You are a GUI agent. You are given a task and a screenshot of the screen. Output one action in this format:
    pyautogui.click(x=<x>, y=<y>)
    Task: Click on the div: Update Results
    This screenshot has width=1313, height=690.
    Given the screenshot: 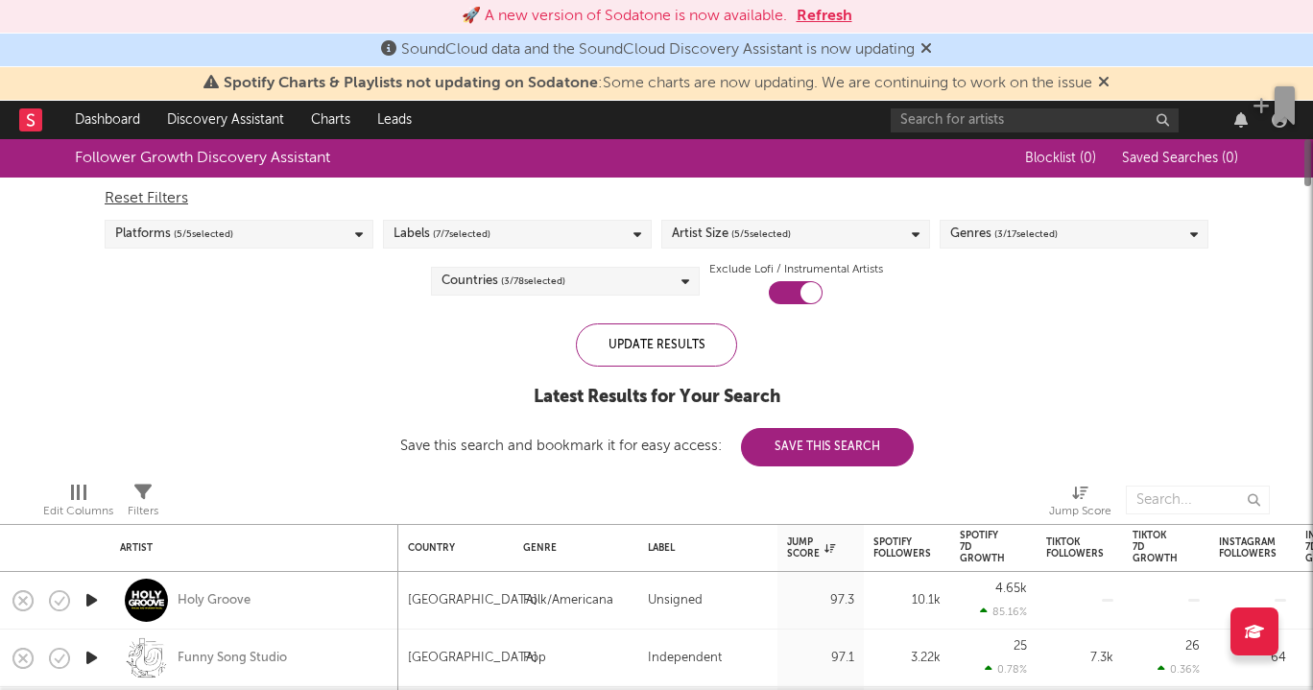 What is the action you would take?
    pyautogui.click(x=657, y=345)
    